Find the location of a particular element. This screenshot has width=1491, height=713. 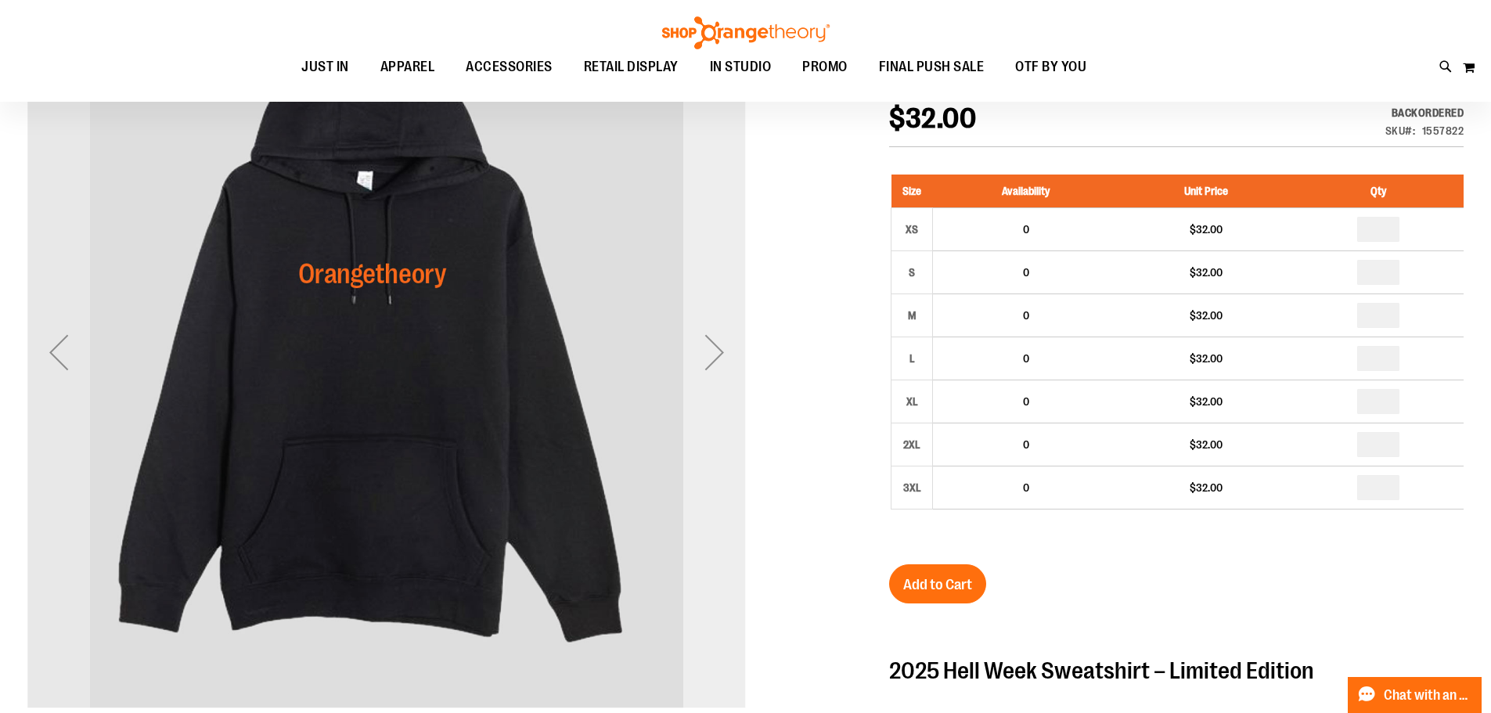

span: Chat with an Expert is located at coordinates (1427, 695).